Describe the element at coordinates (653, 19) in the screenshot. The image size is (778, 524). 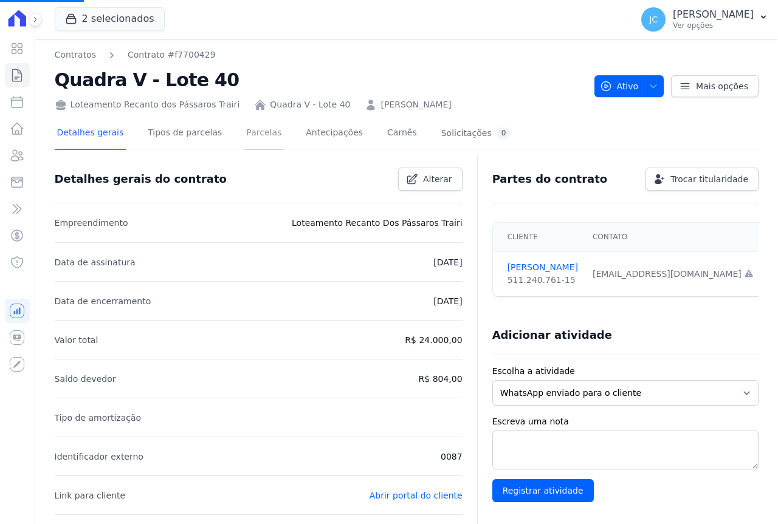
I see `span: JC` at that location.